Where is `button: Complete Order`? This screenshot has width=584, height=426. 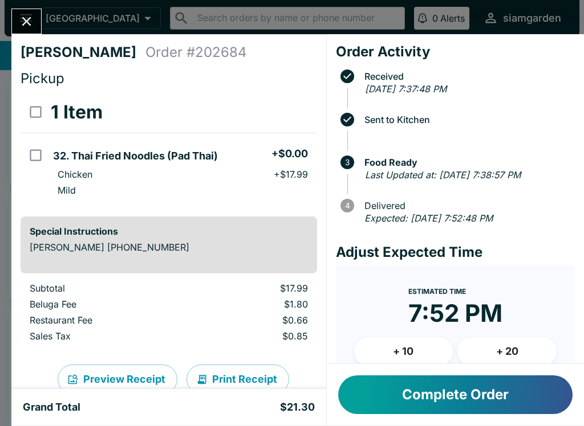 button: Complete Order is located at coordinates (455, 395).